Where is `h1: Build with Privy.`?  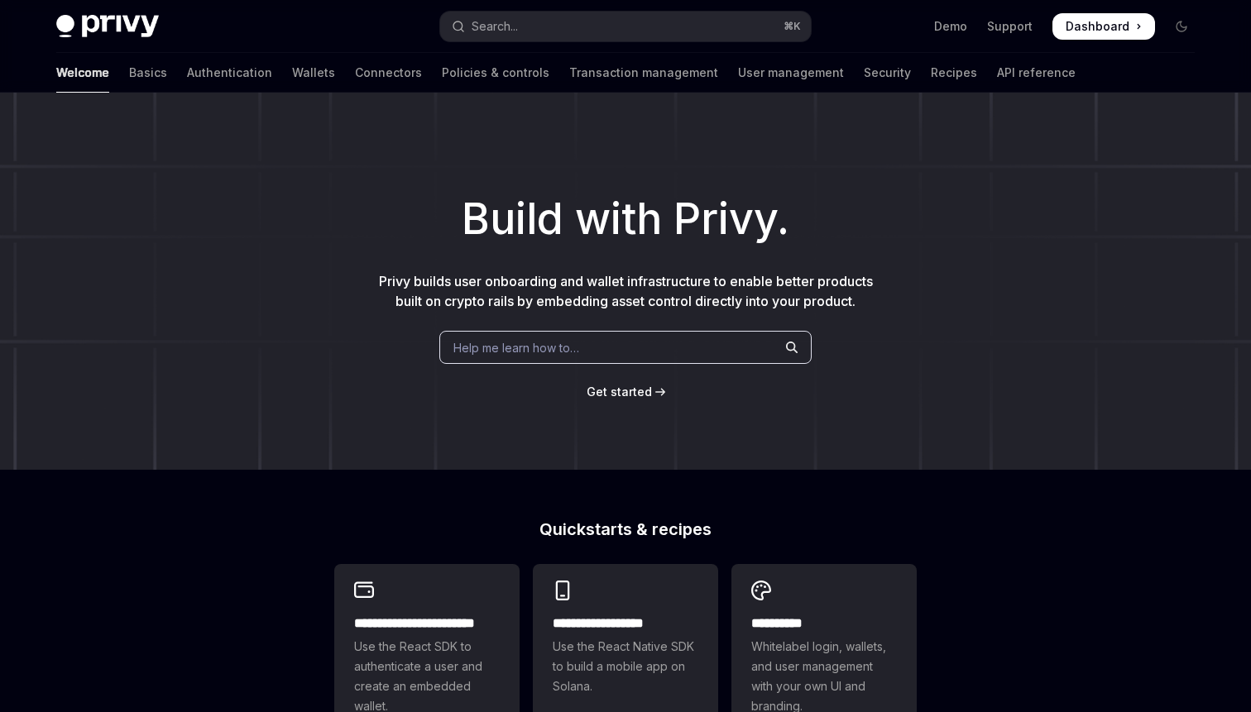 h1: Build with Privy. is located at coordinates (625, 219).